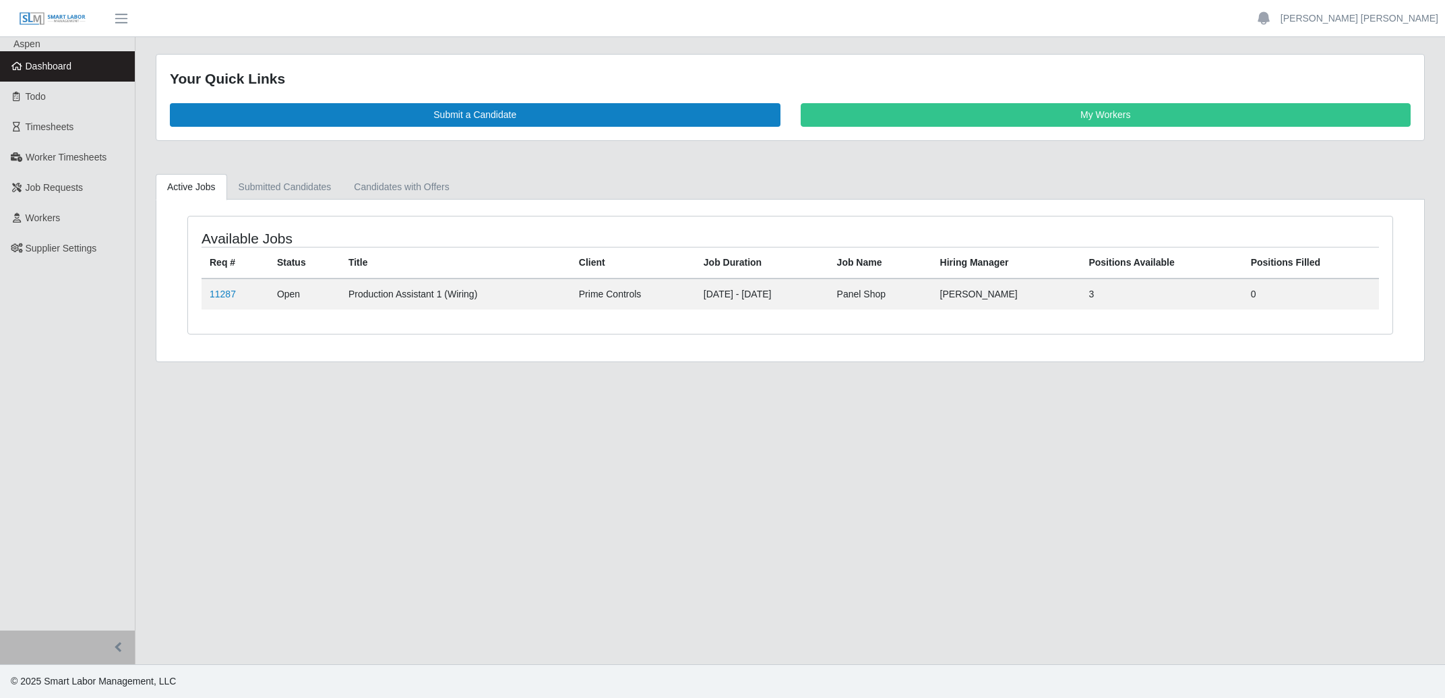 The width and height of the screenshot is (1445, 698). I want to click on span: Workers, so click(43, 218).